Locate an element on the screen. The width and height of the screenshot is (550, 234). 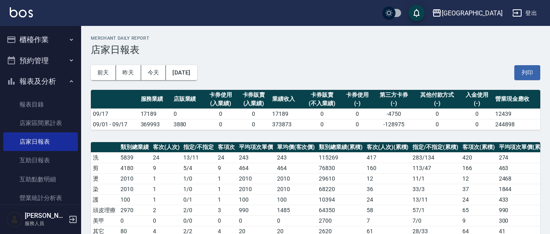
td: -4750 is located at coordinates (393, 114).